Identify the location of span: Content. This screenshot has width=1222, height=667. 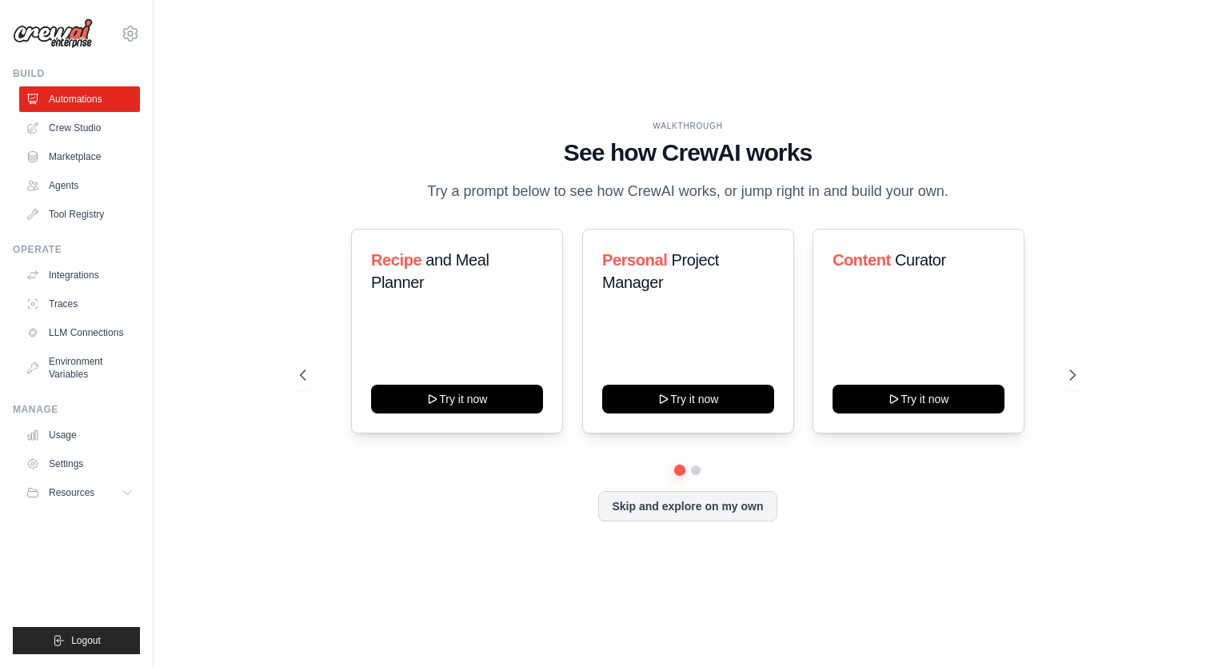
(861, 260).